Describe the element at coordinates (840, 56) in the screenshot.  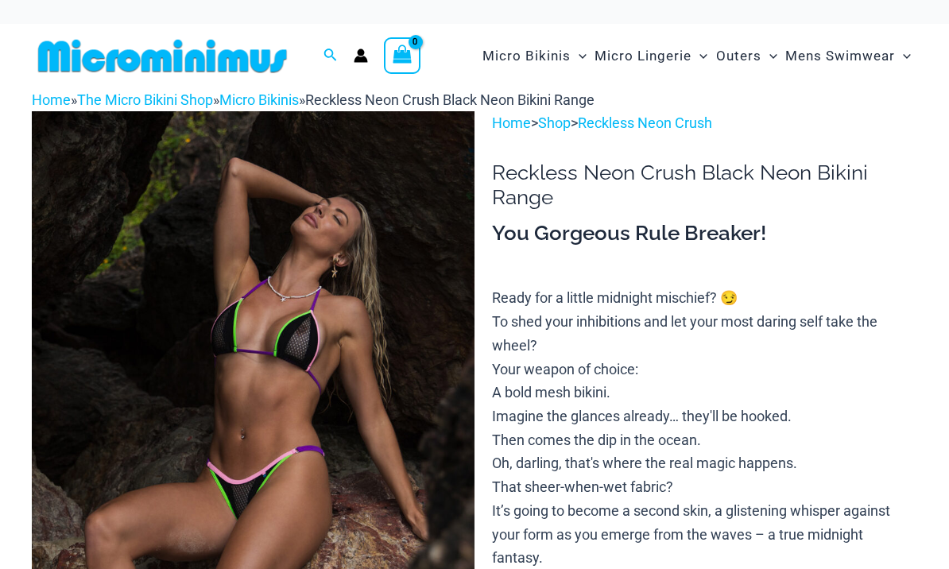
I see `span: Mens Swimwear` at that location.